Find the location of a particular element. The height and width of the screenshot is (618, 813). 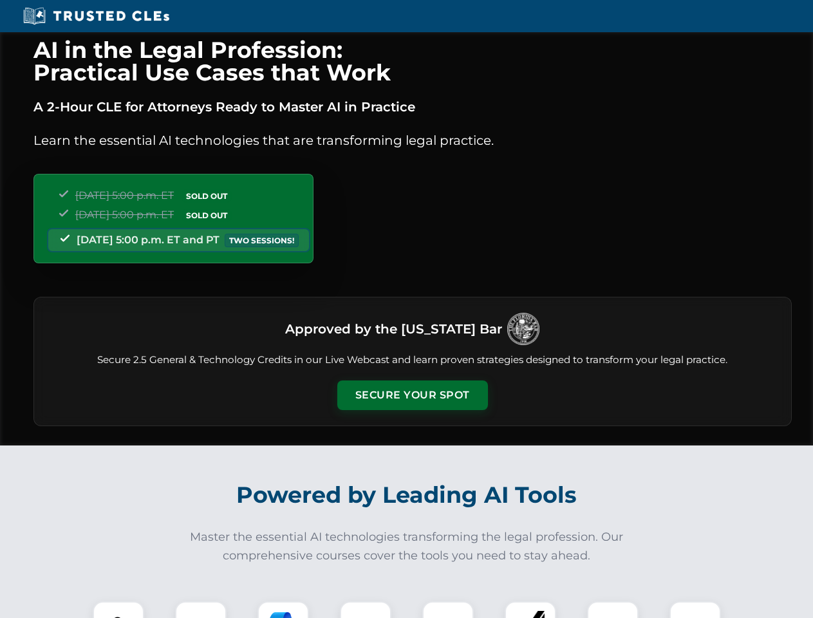

p: Learn the essential AI technologies that are transforming legal practice. is located at coordinates (412, 140).